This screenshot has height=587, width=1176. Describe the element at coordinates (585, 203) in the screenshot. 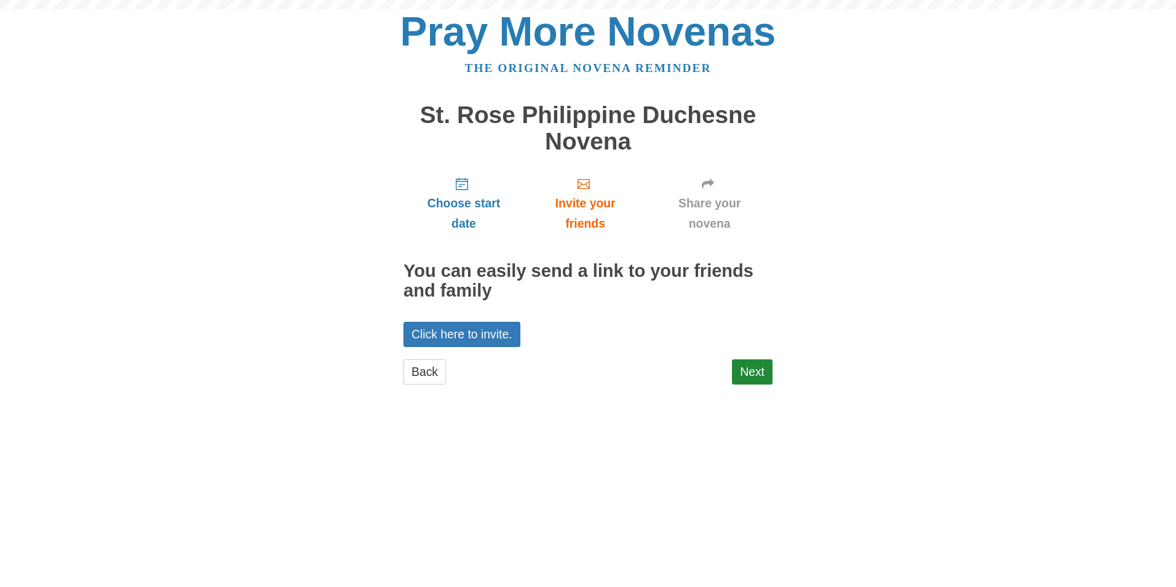

I see `a: Invite your friends` at that location.